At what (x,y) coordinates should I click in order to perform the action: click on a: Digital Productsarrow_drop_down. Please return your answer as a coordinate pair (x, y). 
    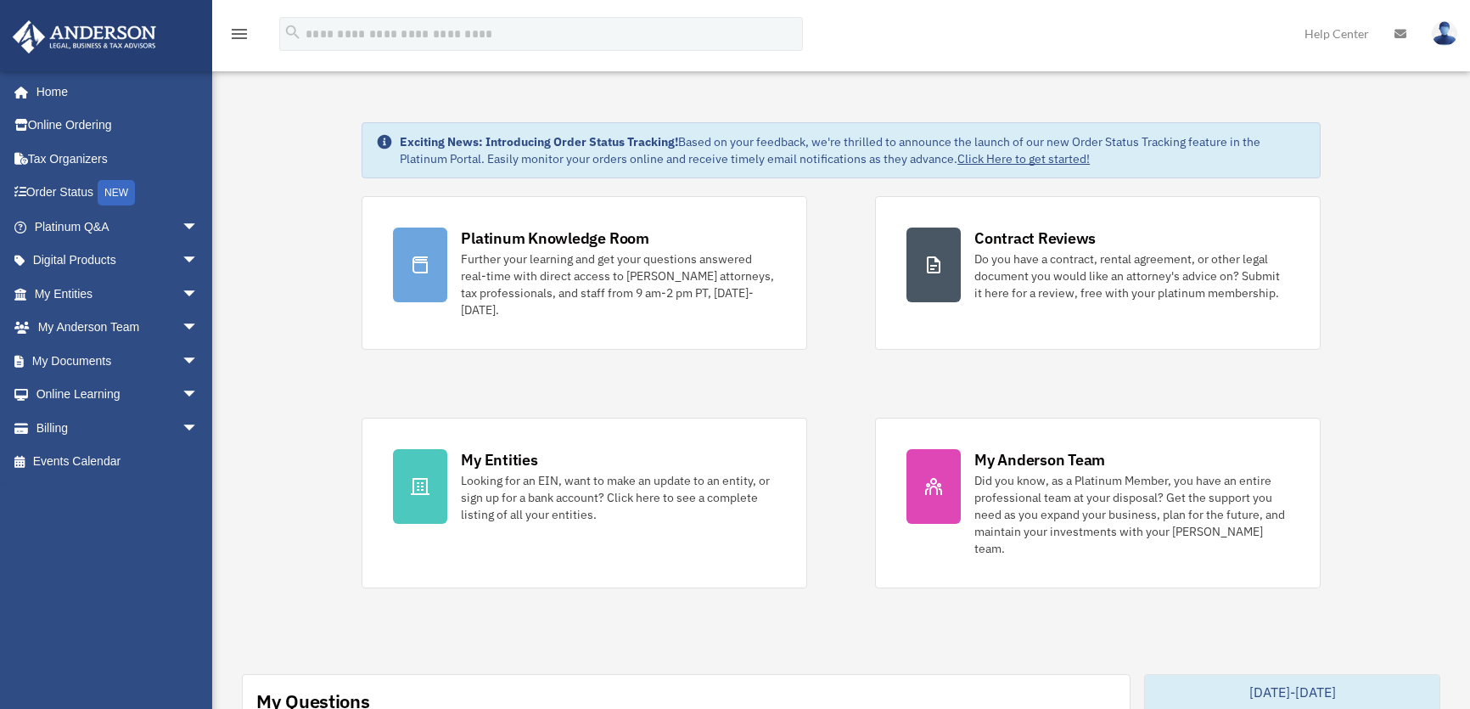
    Looking at the image, I should click on (118, 261).